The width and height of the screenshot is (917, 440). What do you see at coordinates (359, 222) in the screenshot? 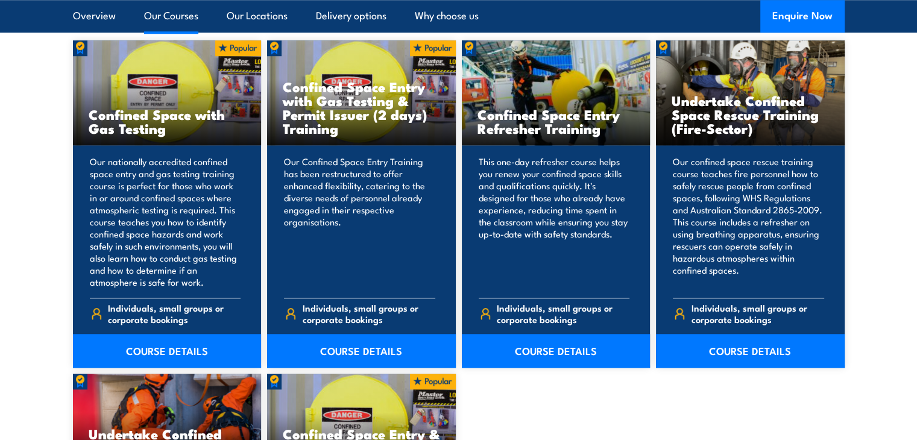
I see `p: Our Confined Space Entry Training has been restructured to offer enhanced flexibility, catering t...` at bounding box center [359, 222].